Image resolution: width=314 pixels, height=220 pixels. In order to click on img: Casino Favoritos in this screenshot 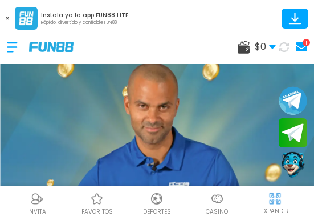, I will do `click(97, 198)`.